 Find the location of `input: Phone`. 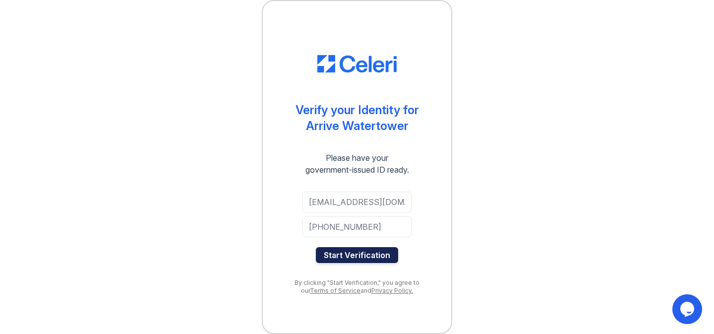

input: Phone is located at coordinates (357, 227).